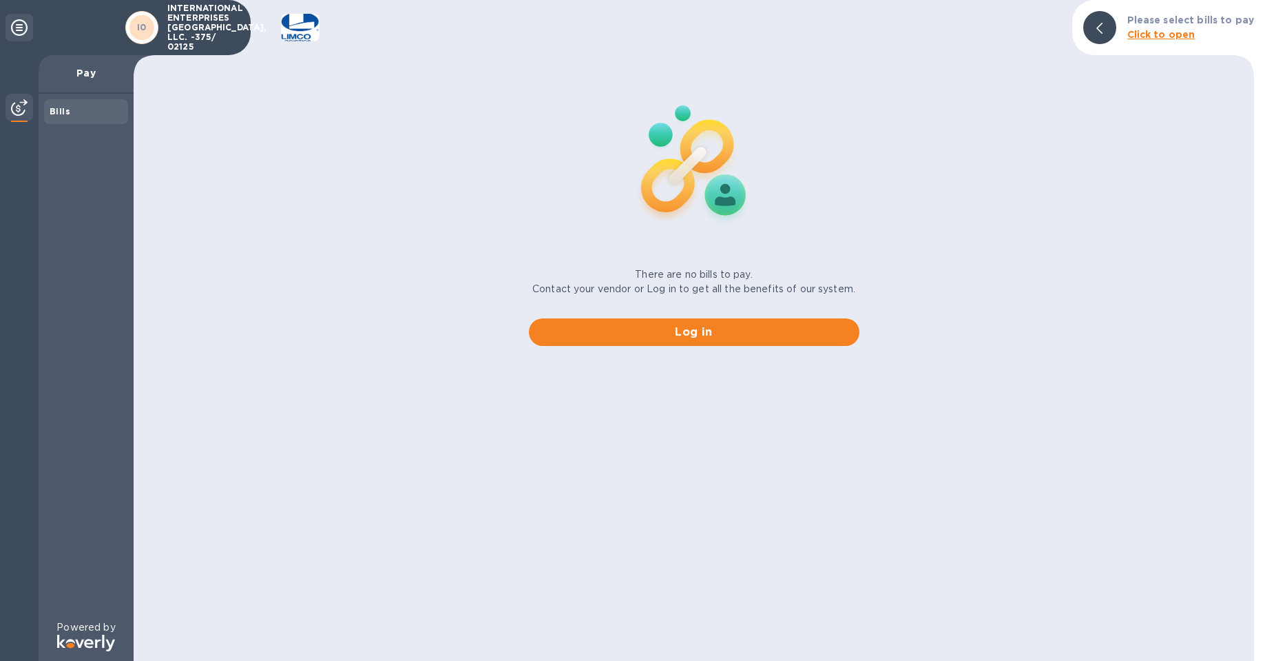 This screenshot has height=661, width=1265. What do you see at coordinates (142, 27) in the screenshot?
I see `b: I0` at bounding box center [142, 27].